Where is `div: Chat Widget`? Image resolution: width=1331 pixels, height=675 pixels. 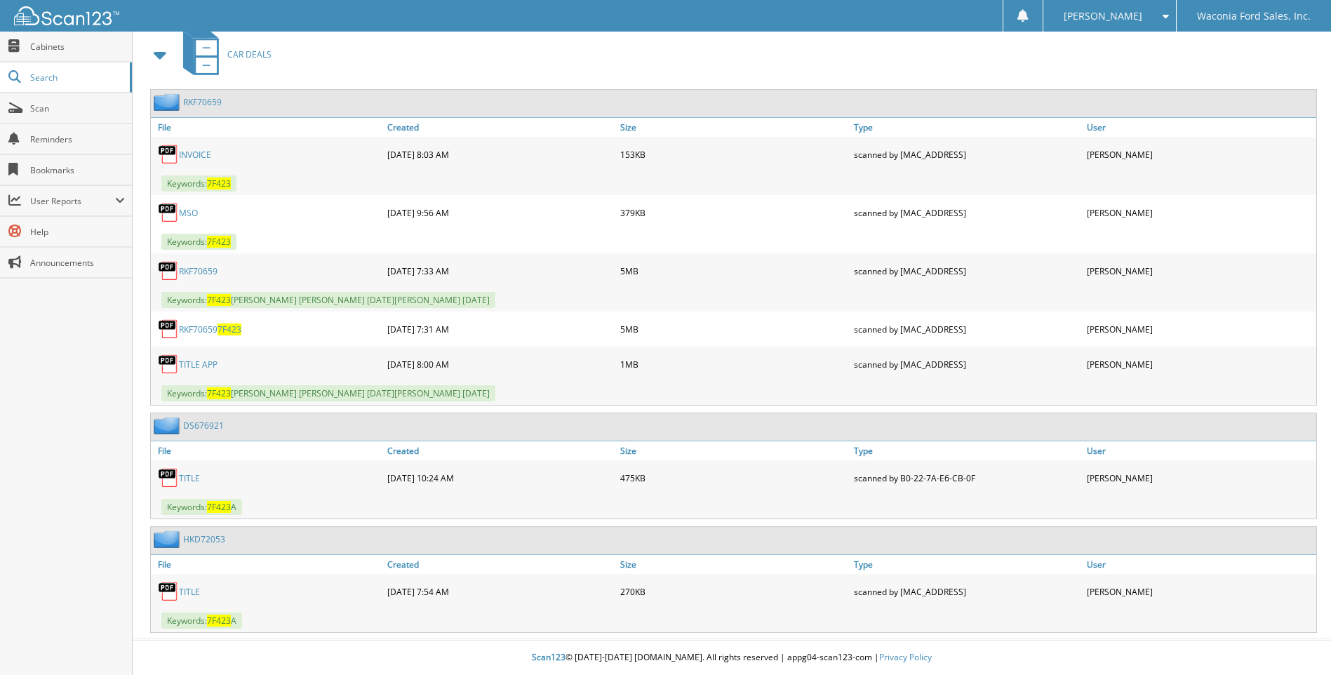 div: Chat Widget is located at coordinates (1296, 641).